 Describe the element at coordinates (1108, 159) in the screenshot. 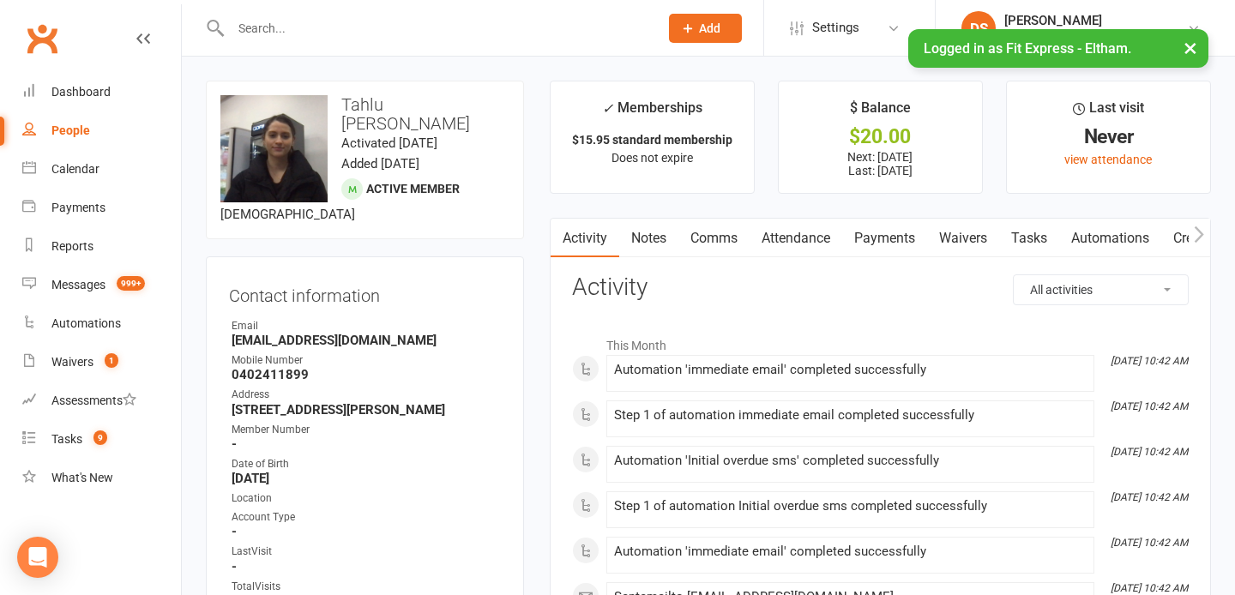

I see `a: view attendance` at that location.